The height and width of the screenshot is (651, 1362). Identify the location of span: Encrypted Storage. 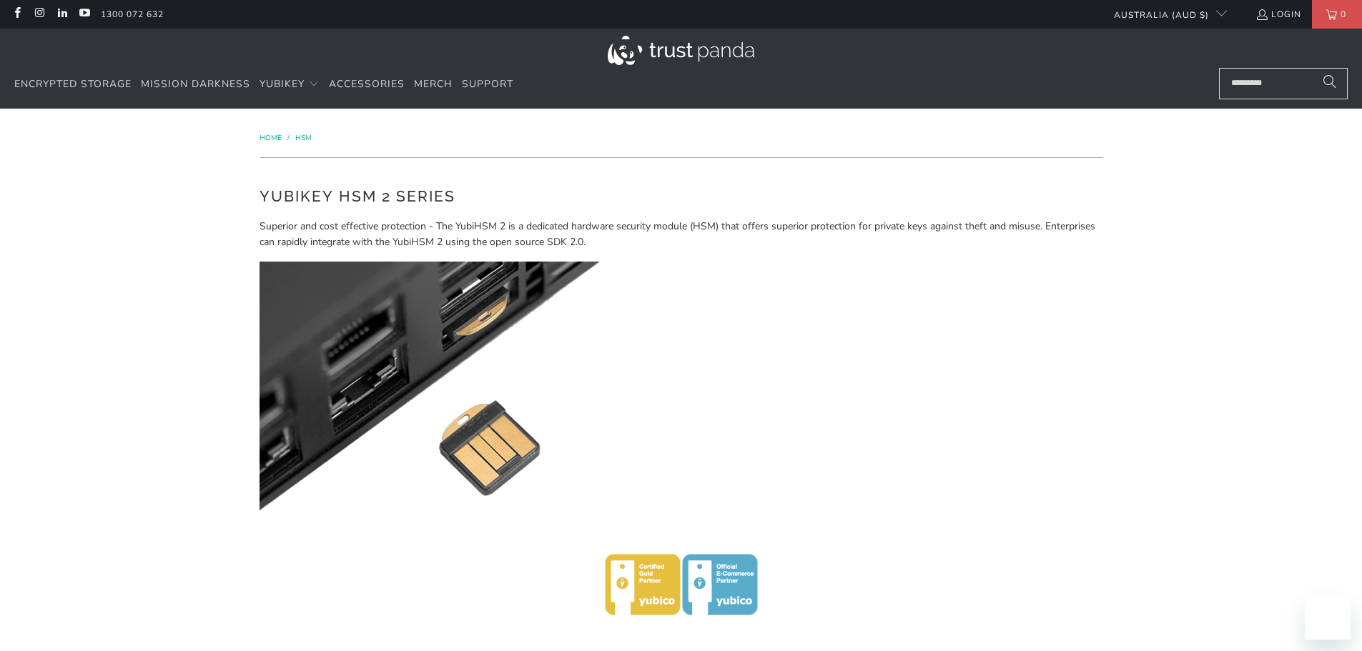
(73, 84).